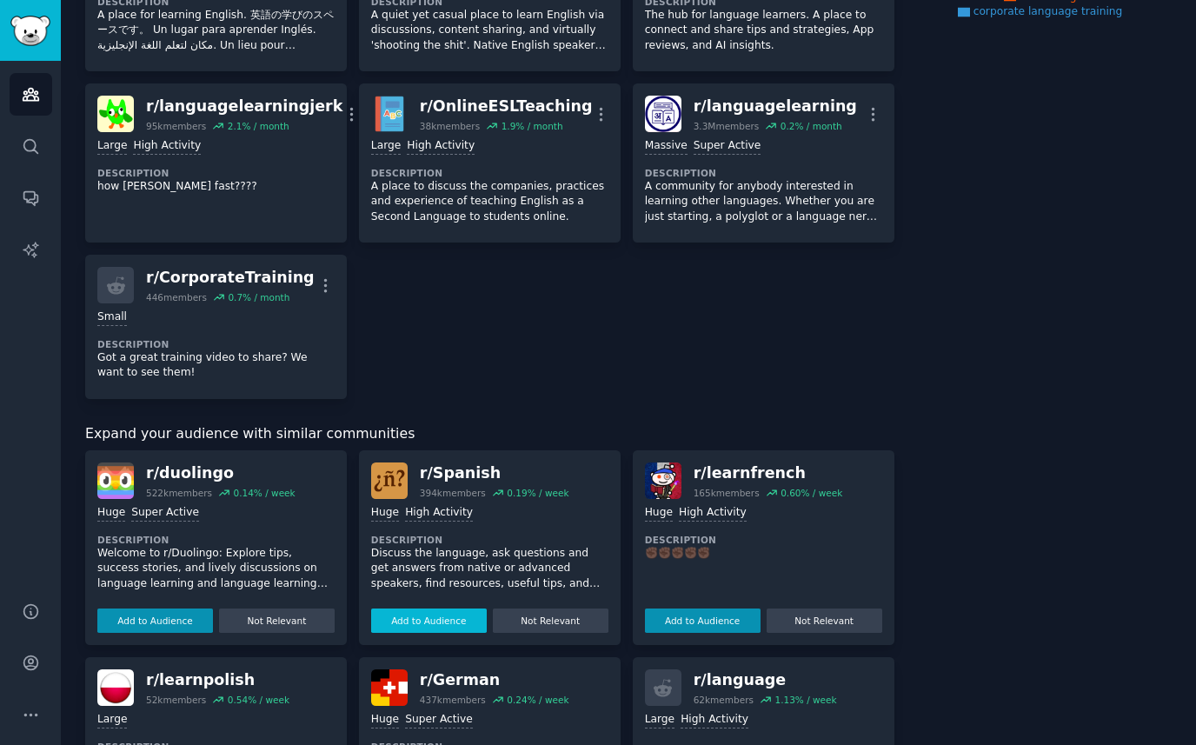 This screenshot has height=745, width=1196. I want to click on div: 165k members, so click(727, 493).